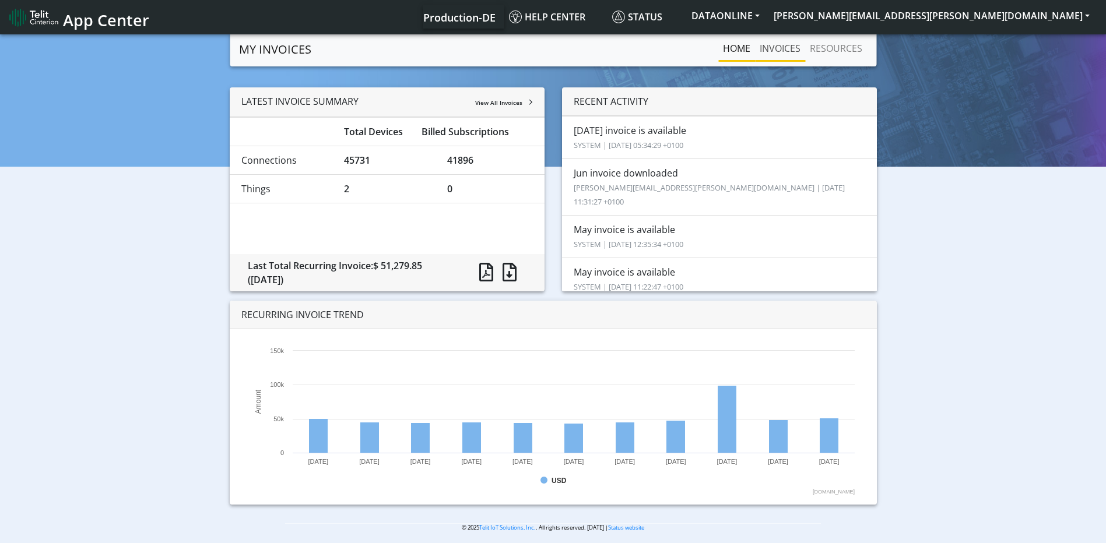 The width and height of the screenshot is (1106, 543). Describe the element at coordinates (374, 132) in the screenshot. I see `div: Total Devices` at that location.